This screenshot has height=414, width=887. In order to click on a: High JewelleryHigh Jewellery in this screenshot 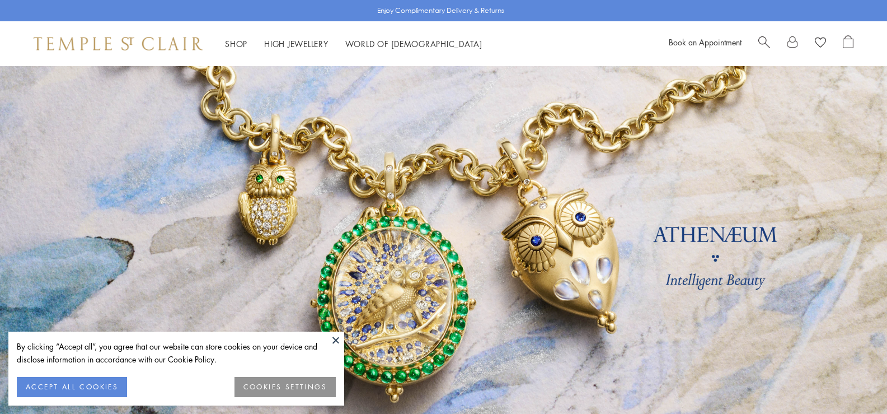, I will do `click(296, 44)`.